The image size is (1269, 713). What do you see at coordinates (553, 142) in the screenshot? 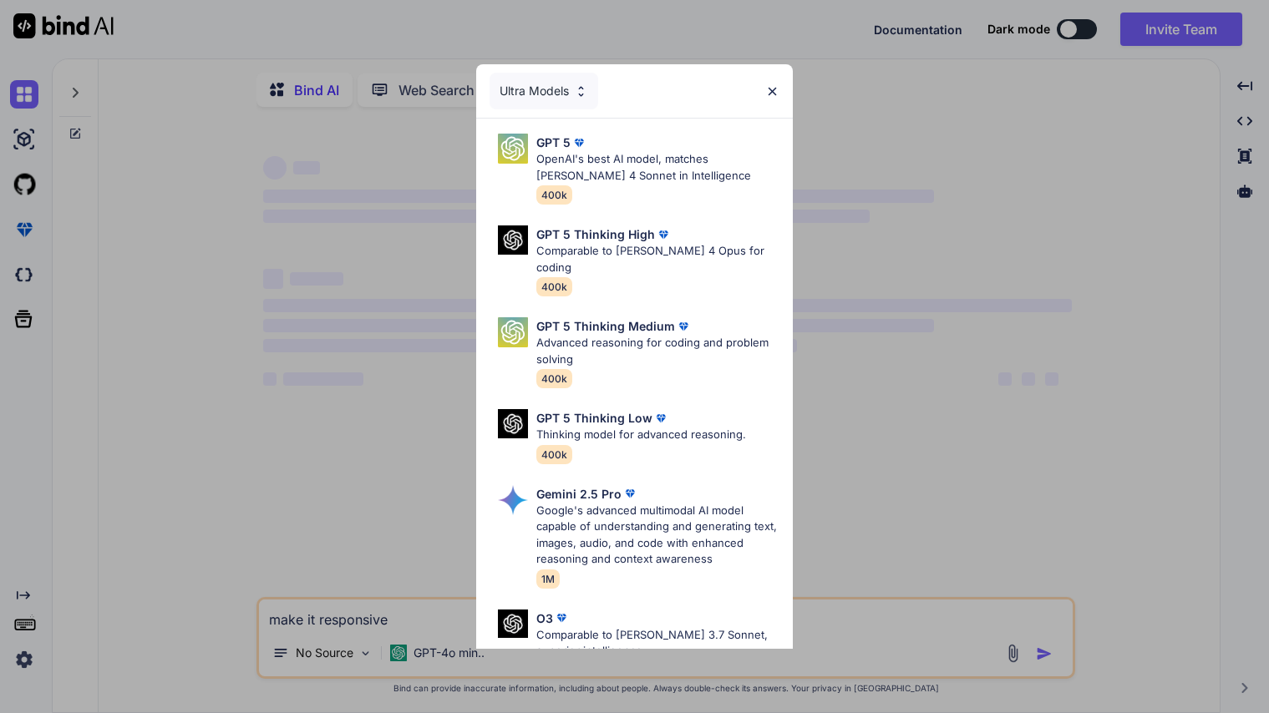
I see `p: GPT 5` at bounding box center [553, 142].